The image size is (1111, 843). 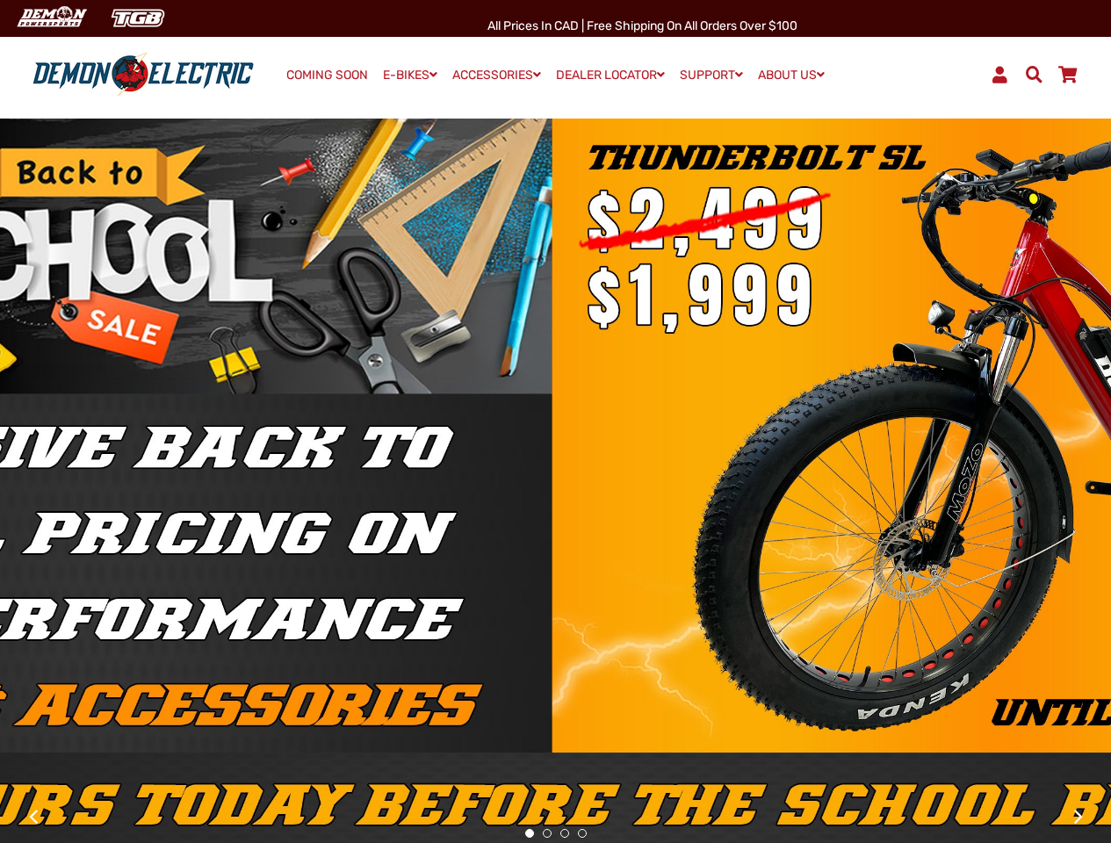 What do you see at coordinates (138, 18) in the screenshot?
I see `img: TGB Canada` at bounding box center [138, 18].